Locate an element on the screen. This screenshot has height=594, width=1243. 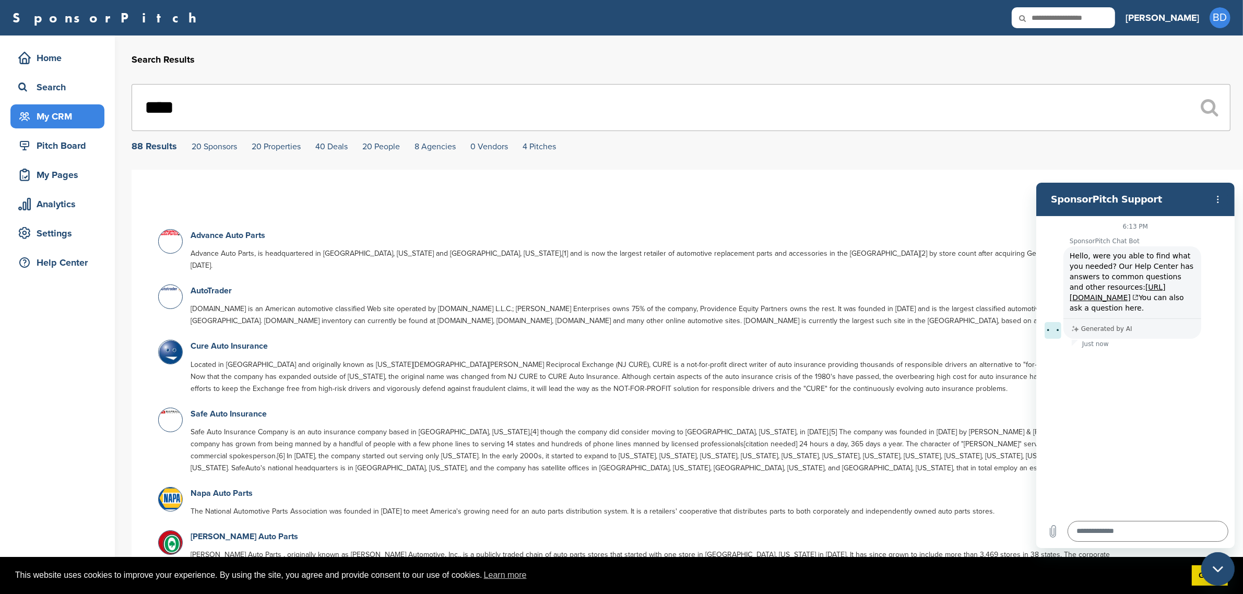
span: Hello, were you able to find what you needed? Our Help Center has answers to common questions and... is located at coordinates (96, 99).